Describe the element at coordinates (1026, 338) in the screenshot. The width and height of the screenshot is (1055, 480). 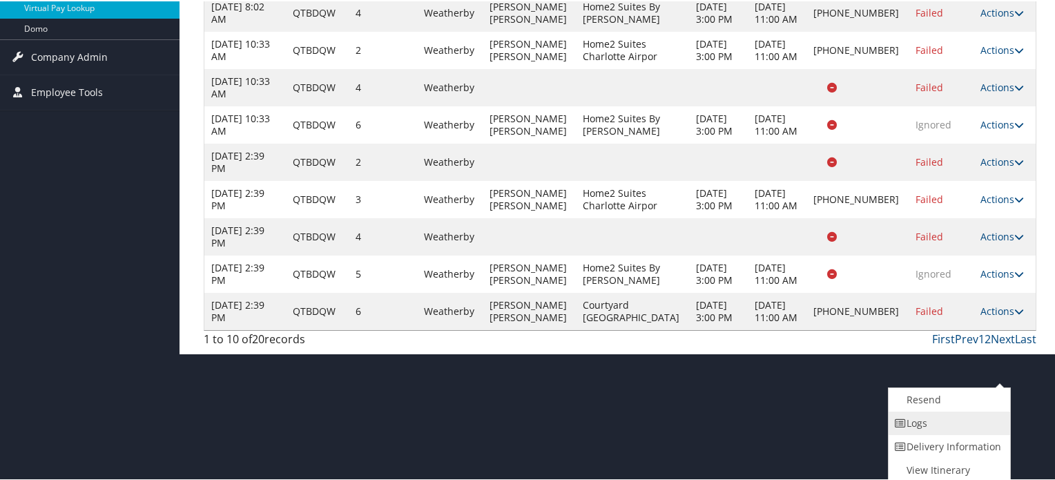
I see `a: Last` at that location.